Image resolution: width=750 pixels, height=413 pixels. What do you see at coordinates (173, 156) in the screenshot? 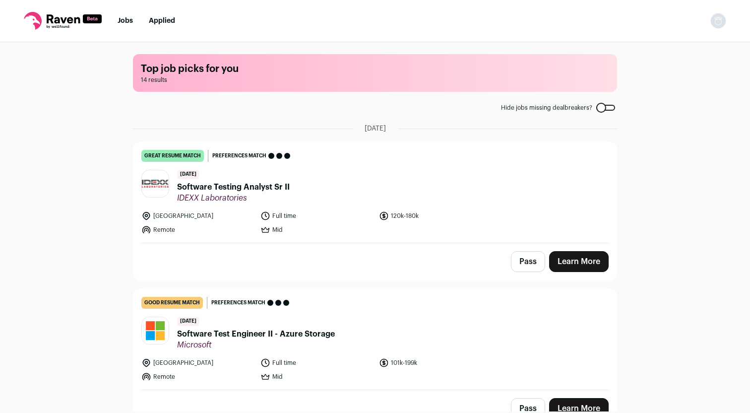
I see `div: great resume match` at bounding box center [173, 156].